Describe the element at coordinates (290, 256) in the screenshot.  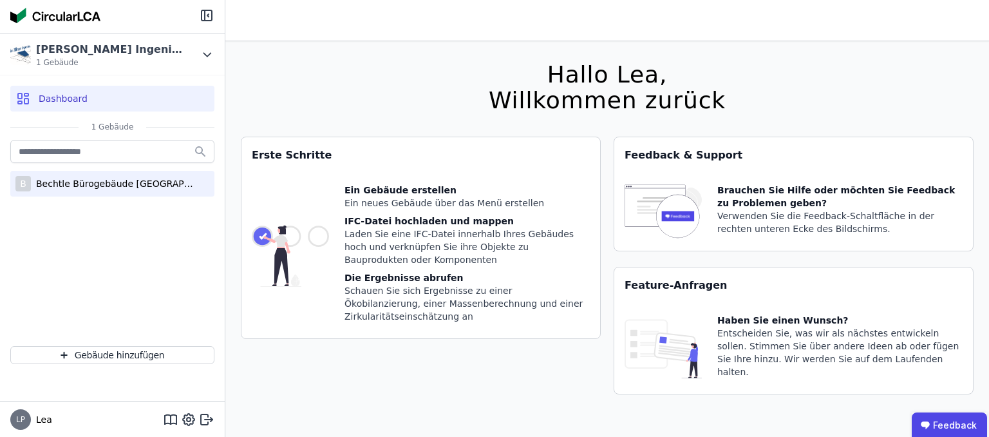
I see `img: getting_started_tile-DrF_GRSv.svg` at that location.